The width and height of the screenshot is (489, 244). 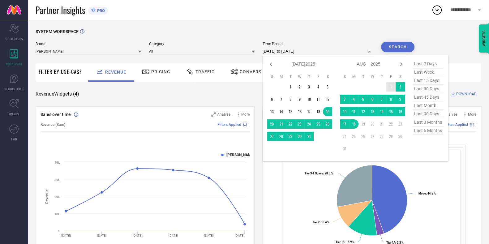 I want to click on td: Sat Jul 05 2025, so click(x=327, y=87).